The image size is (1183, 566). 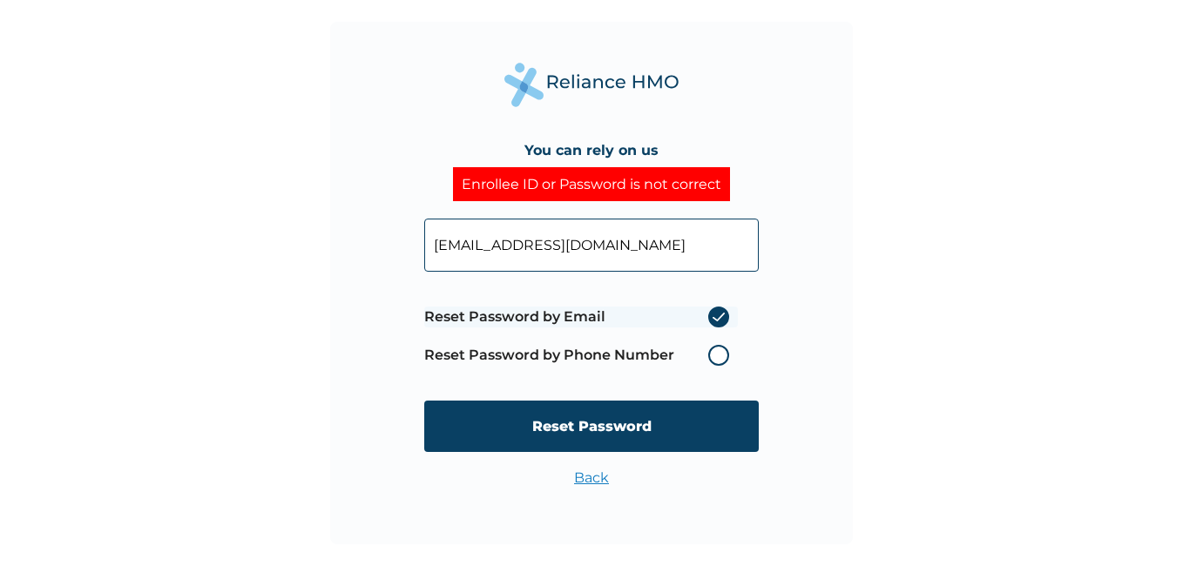 I want to click on img: Reliance Health's Logo, so click(x=591, y=84).